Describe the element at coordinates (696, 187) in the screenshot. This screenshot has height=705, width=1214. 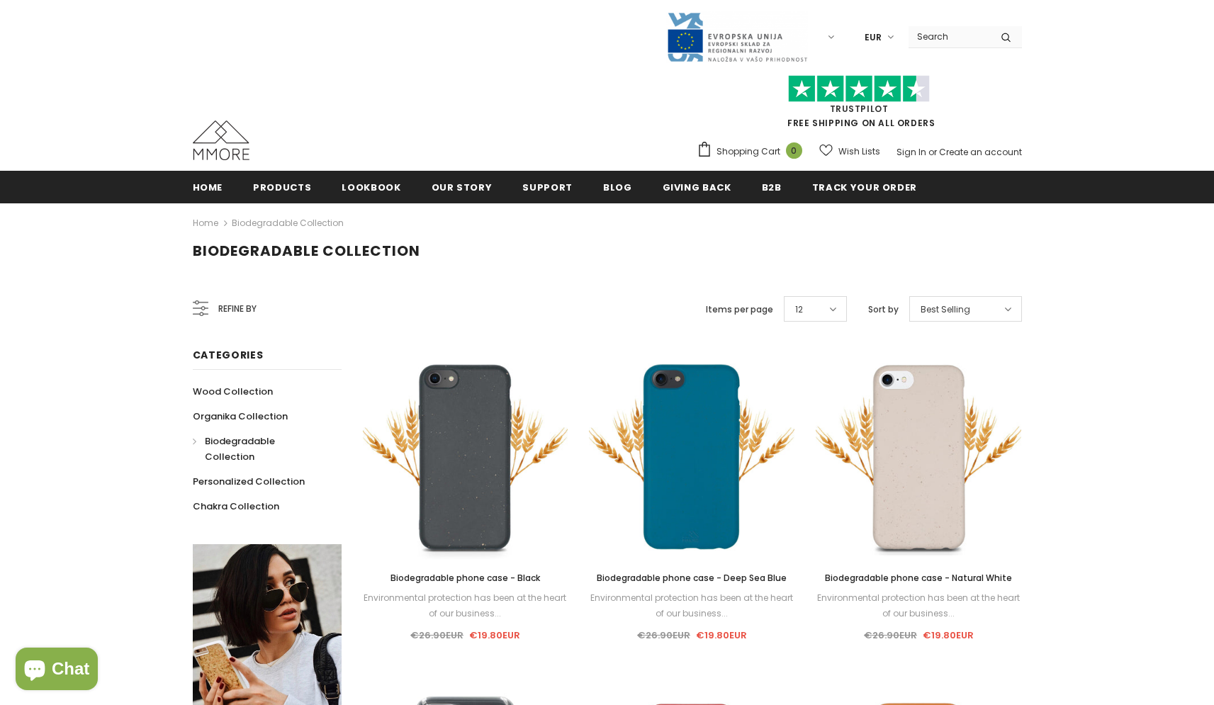
I see `span: Giving back` at that location.